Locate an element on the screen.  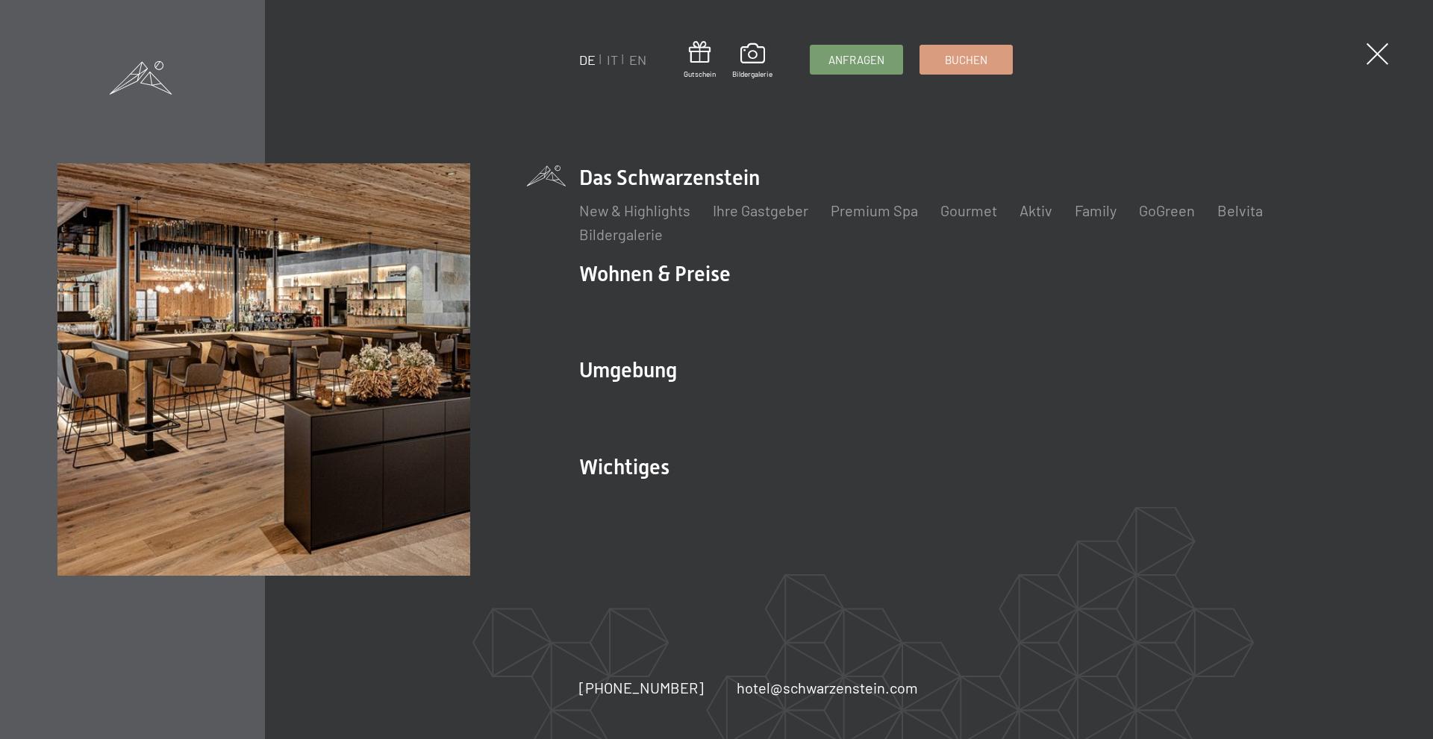
a: DE is located at coordinates (587, 60).